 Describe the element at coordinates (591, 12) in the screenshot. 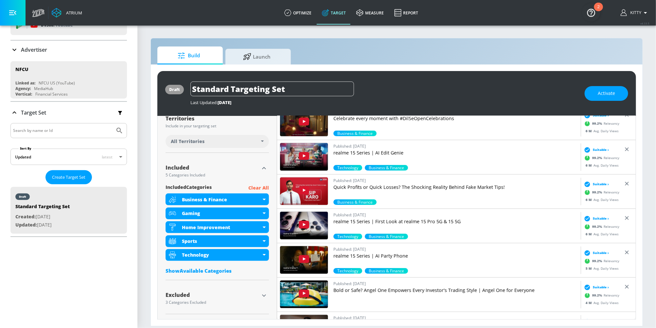

I see `button: Open Resource Center, 2 new notifications` at that location.